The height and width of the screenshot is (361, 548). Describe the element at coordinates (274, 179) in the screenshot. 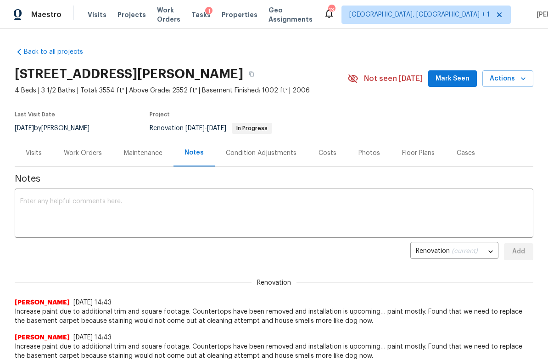

I see `span: Notes` at that location.